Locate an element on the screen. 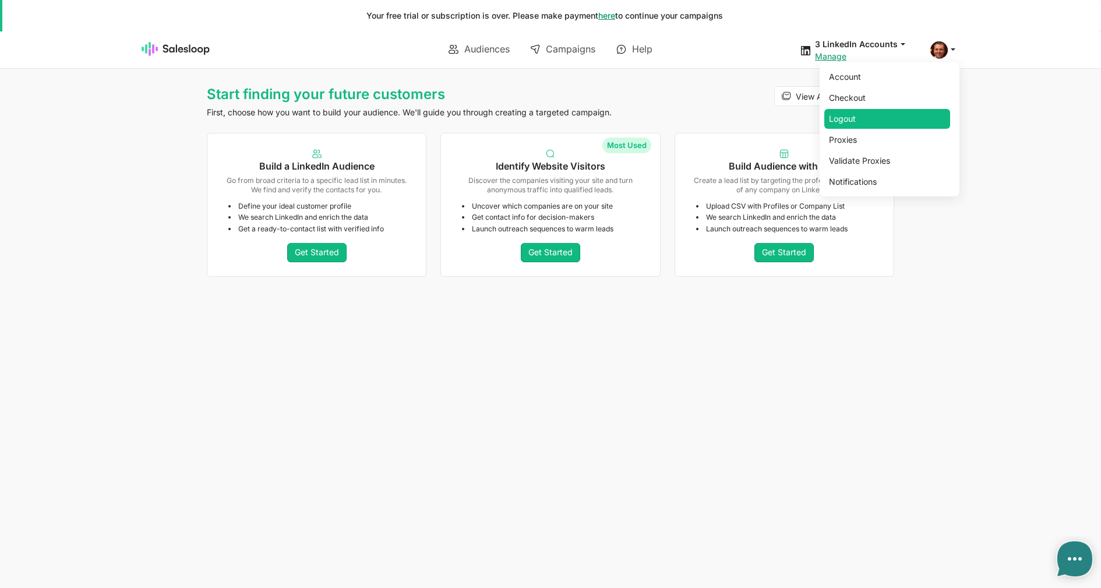 This screenshot has height=588, width=1101. a: Campaigns is located at coordinates (563, 49).